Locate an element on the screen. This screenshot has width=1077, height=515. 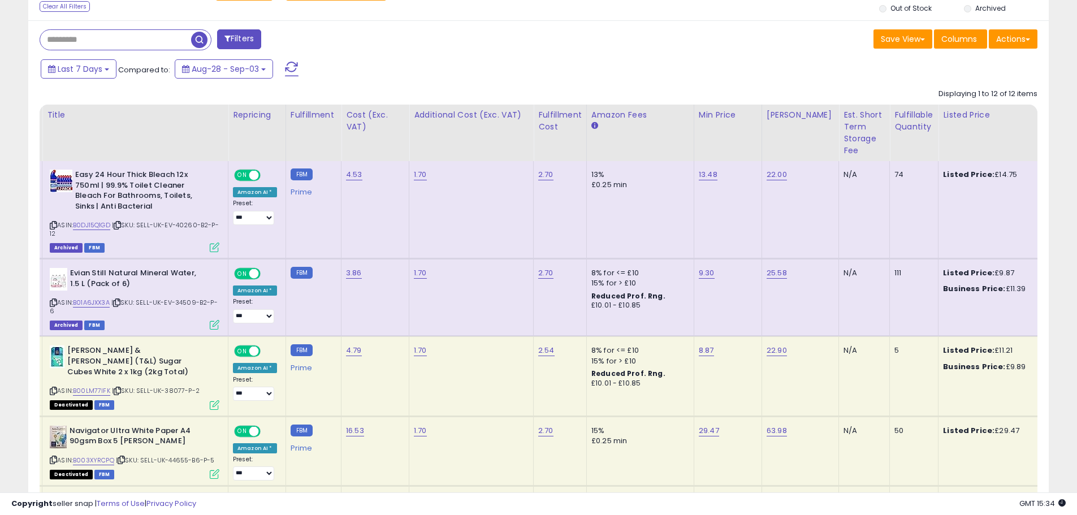
img: 41NHa2XXiCL._SL40_.jpg is located at coordinates (57, 357).